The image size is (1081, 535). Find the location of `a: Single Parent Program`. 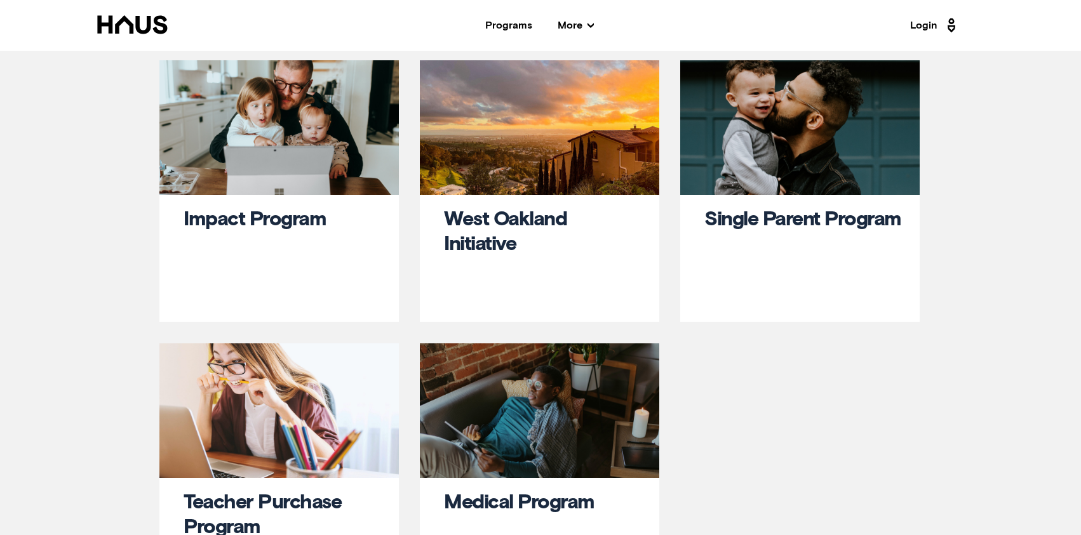

a: Single Parent Program is located at coordinates (803, 220).